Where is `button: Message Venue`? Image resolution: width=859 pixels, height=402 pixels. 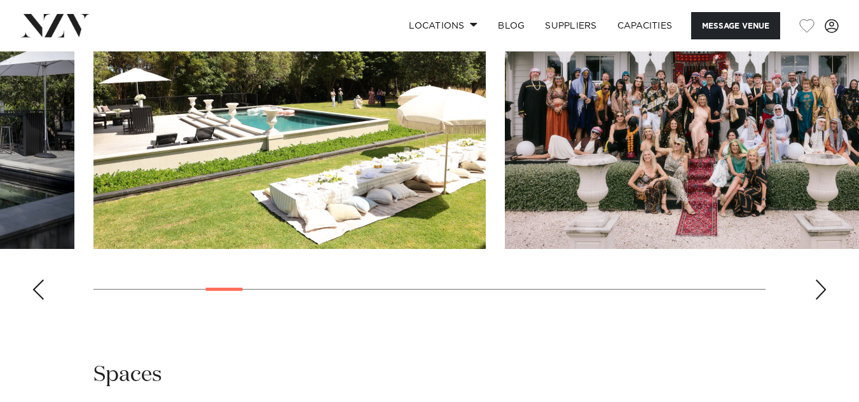 button: Message Venue is located at coordinates (736, 25).